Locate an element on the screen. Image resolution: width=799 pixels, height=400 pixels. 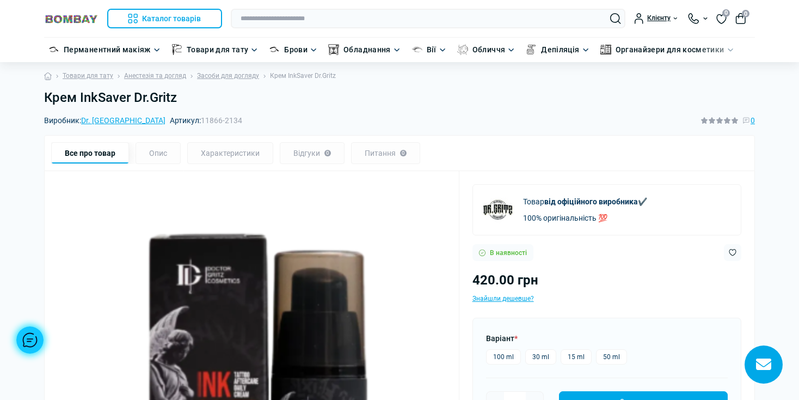
a: Органайзери для косметики is located at coordinates (670, 50).